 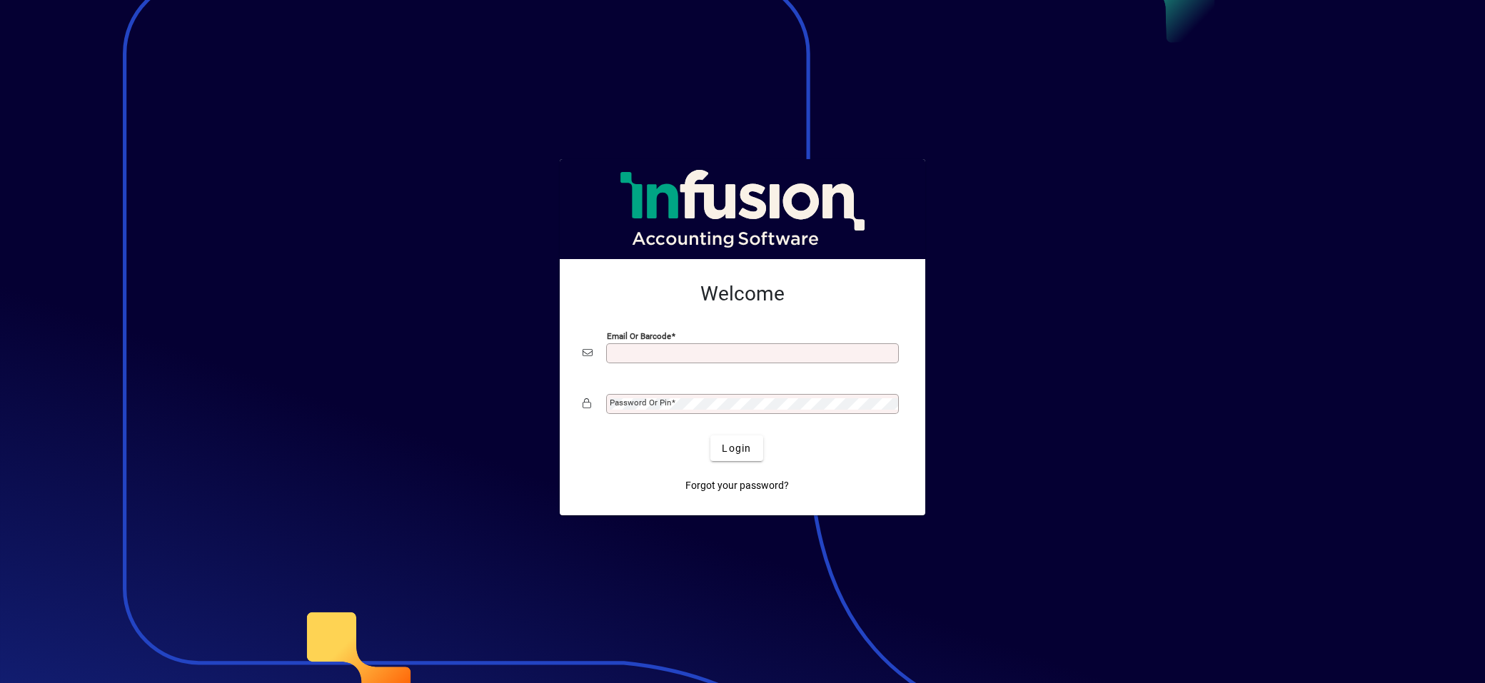 What do you see at coordinates (641, 403) in the screenshot?
I see `mat-label: Password or Pin` at bounding box center [641, 403].